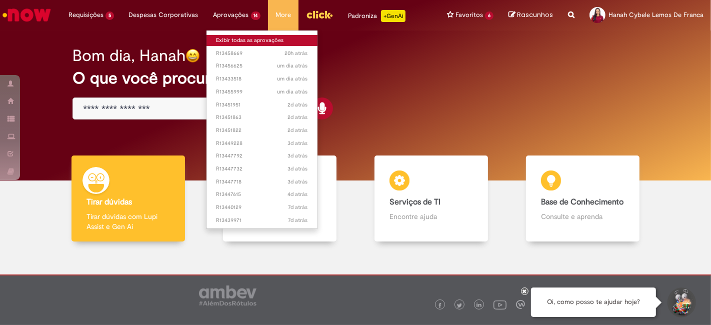  What do you see at coordinates (262, 143) in the screenshot?
I see `a: Aberto R13449228 :` at bounding box center [262, 143].